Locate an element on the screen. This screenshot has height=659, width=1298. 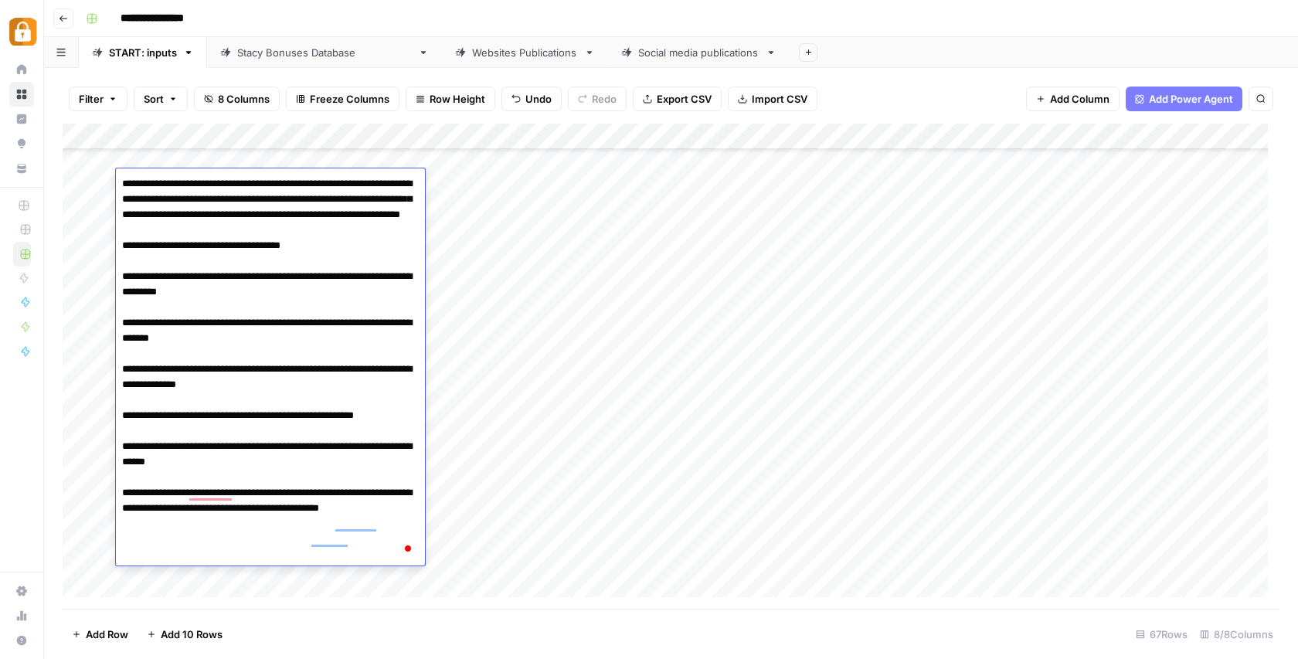
span: Import CSV is located at coordinates (780, 99).